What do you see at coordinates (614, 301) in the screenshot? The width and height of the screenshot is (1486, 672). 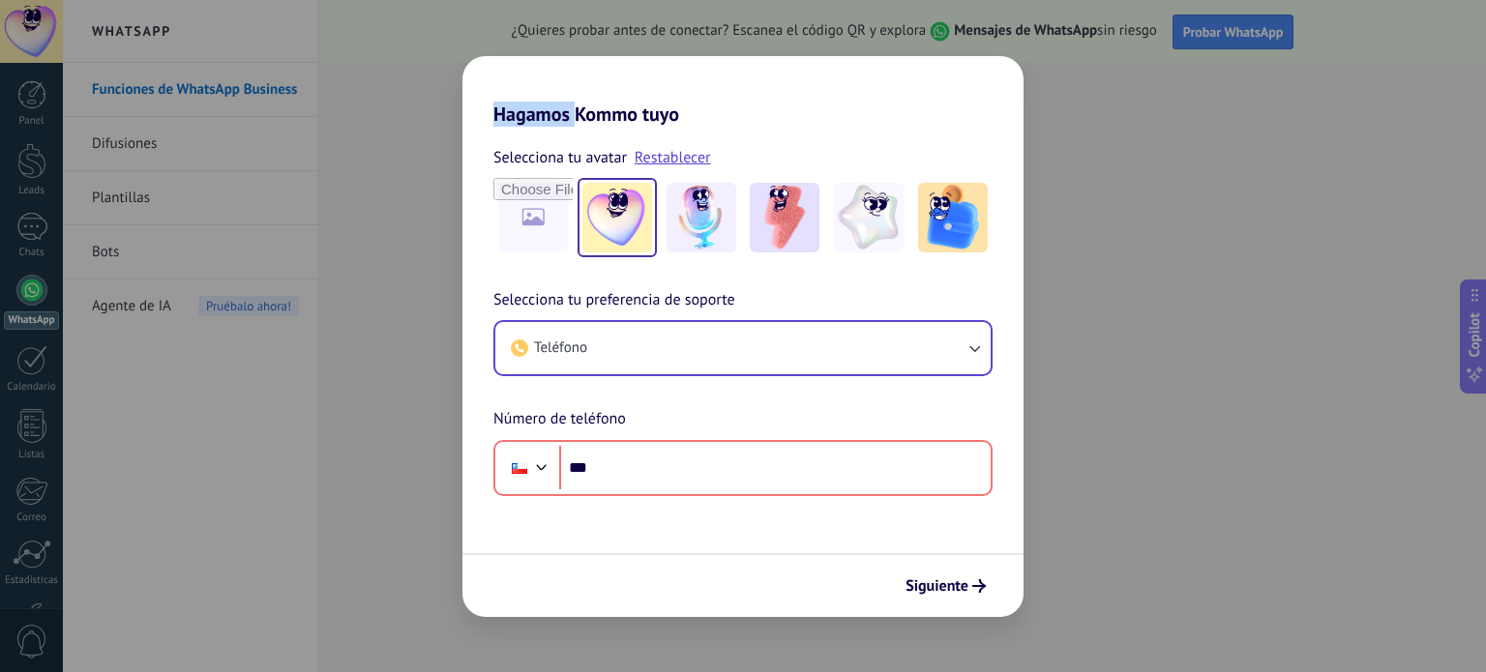 I see `span: Selecciona tu preferencia de soporte` at bounding box center [614, 301].